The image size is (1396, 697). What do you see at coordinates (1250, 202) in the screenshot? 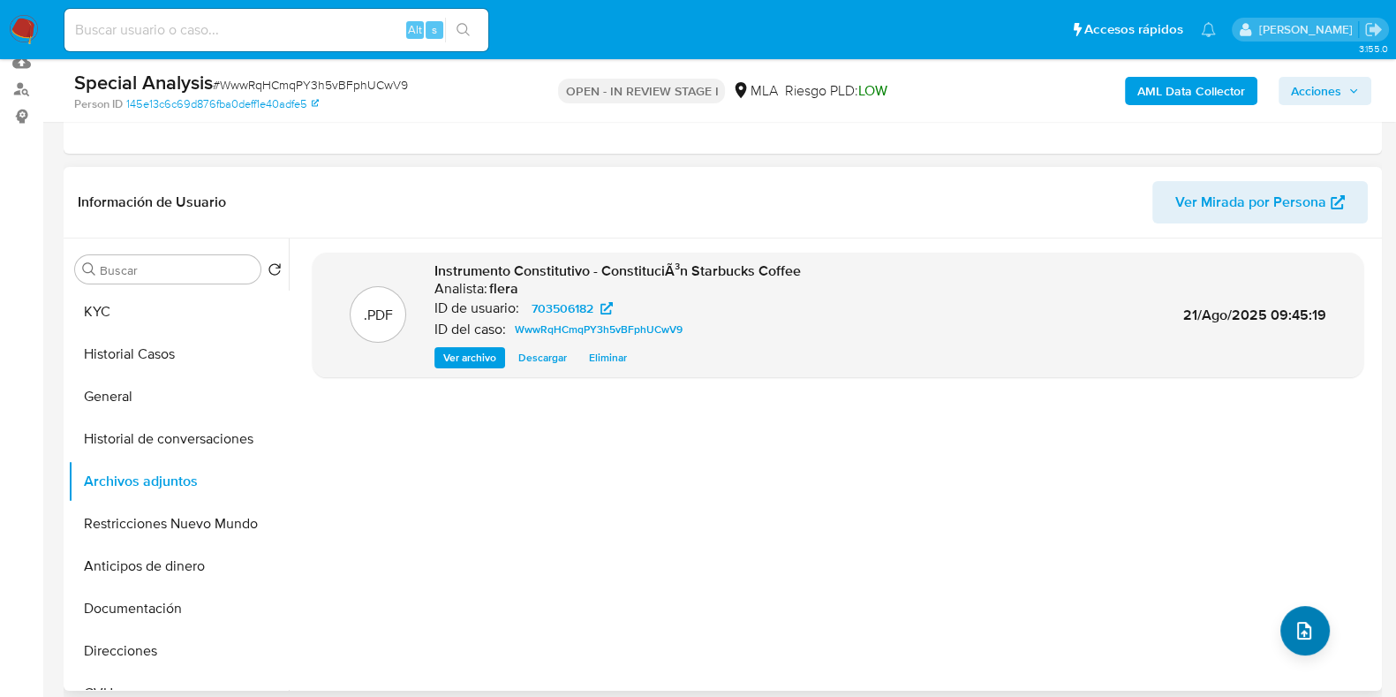
I see `span: Ver Mirada por Persona` at bounding box center [1250, 202].